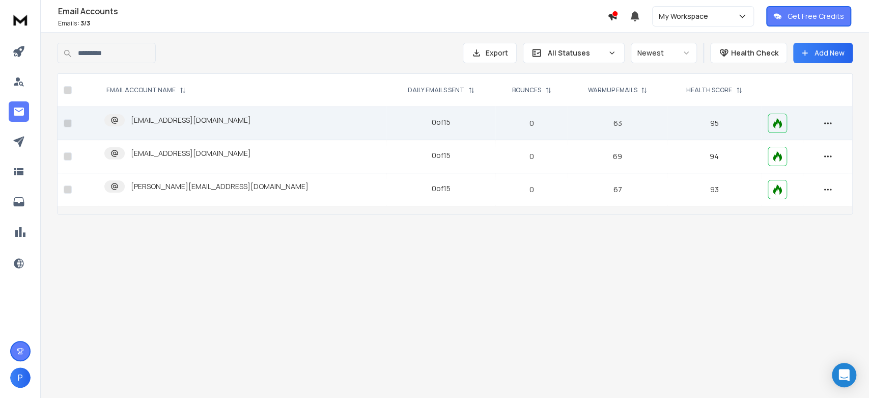 This screenshot has height=398, width=869. What do you see at coordinates (664, 53) in the screenshot?
I see `button: Newest` at bounding box center [664, 53].